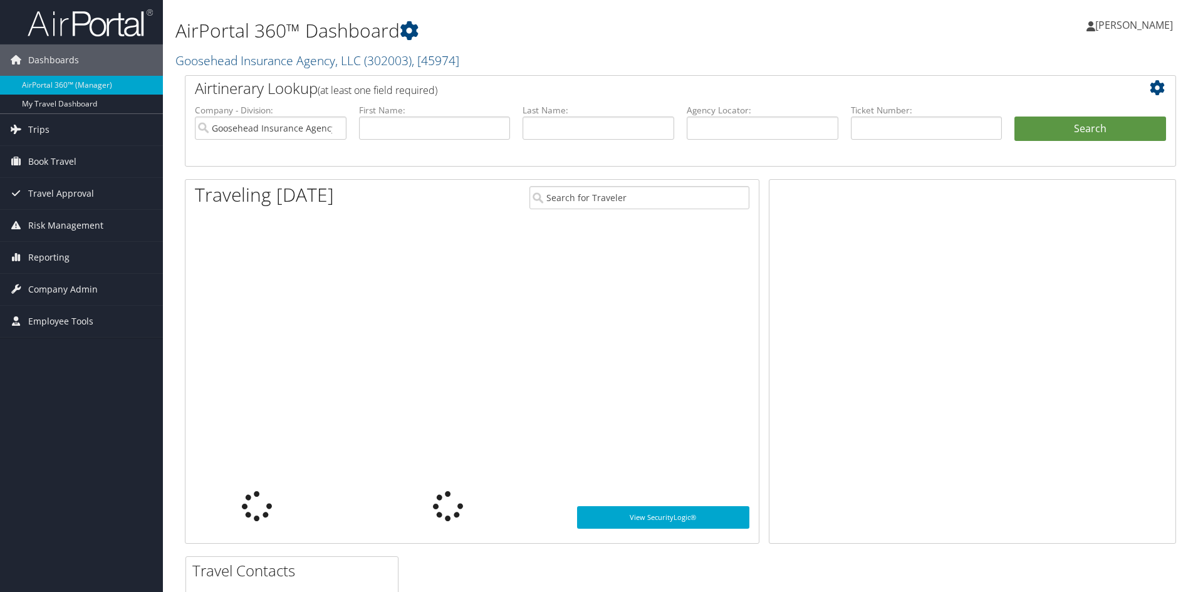 This screenshot has width=1198, height=592. Describe the element at coordinates (927, 110) in the screenshot. I see `label: Ticket Number:` at that location.